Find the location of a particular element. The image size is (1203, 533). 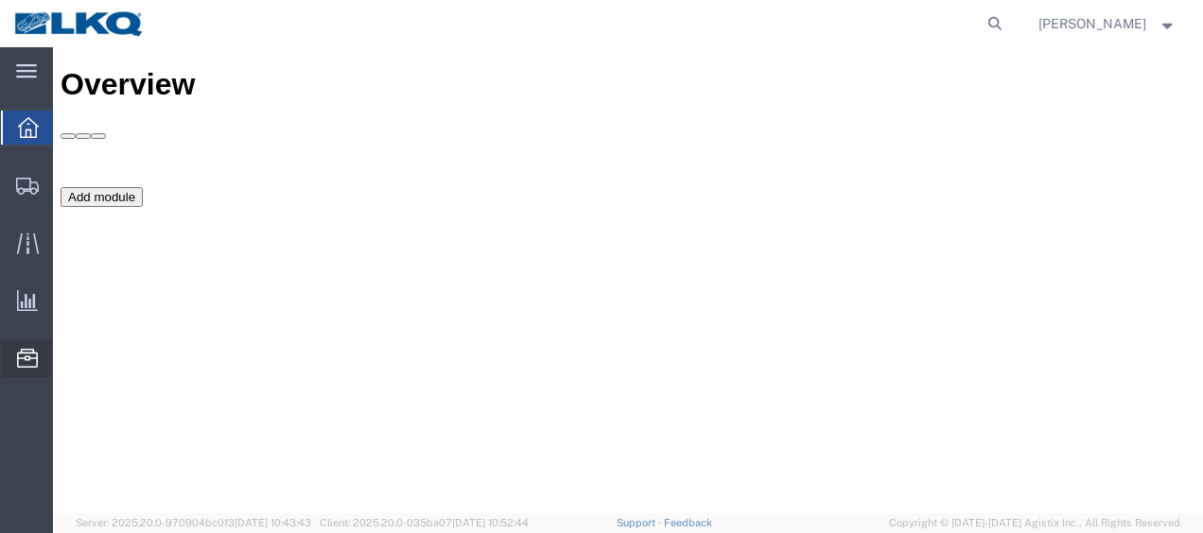

span: Server: 2025.20.0-970904bc0f3 is located at coordinates (193, 523).